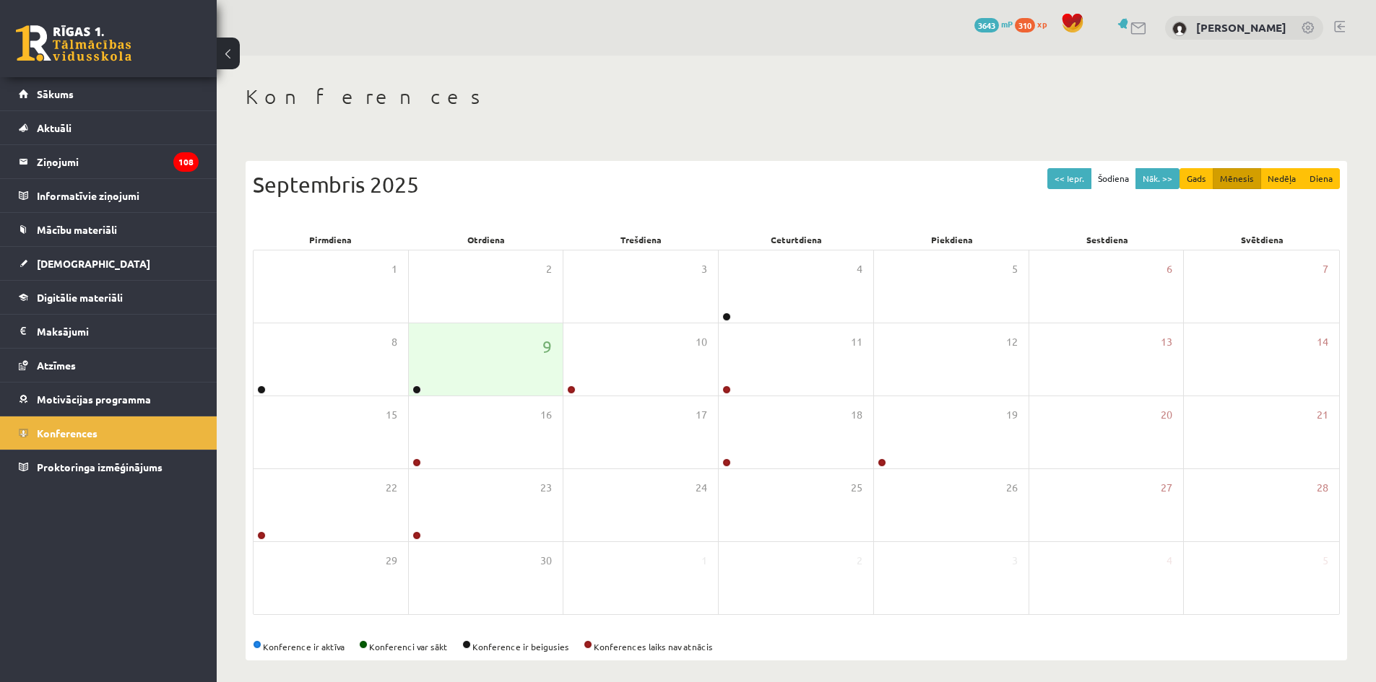  I want to click on a: Digitālie materiāli, so click(108, 298).